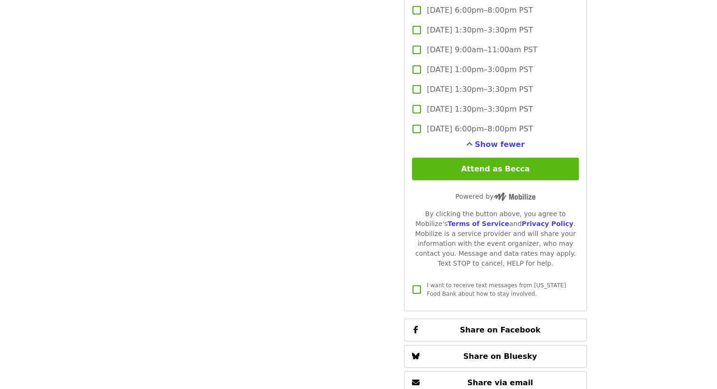 This screenshot has width=717, height=389. I want to click on span: Share on Bluesky, so click(500, 356).